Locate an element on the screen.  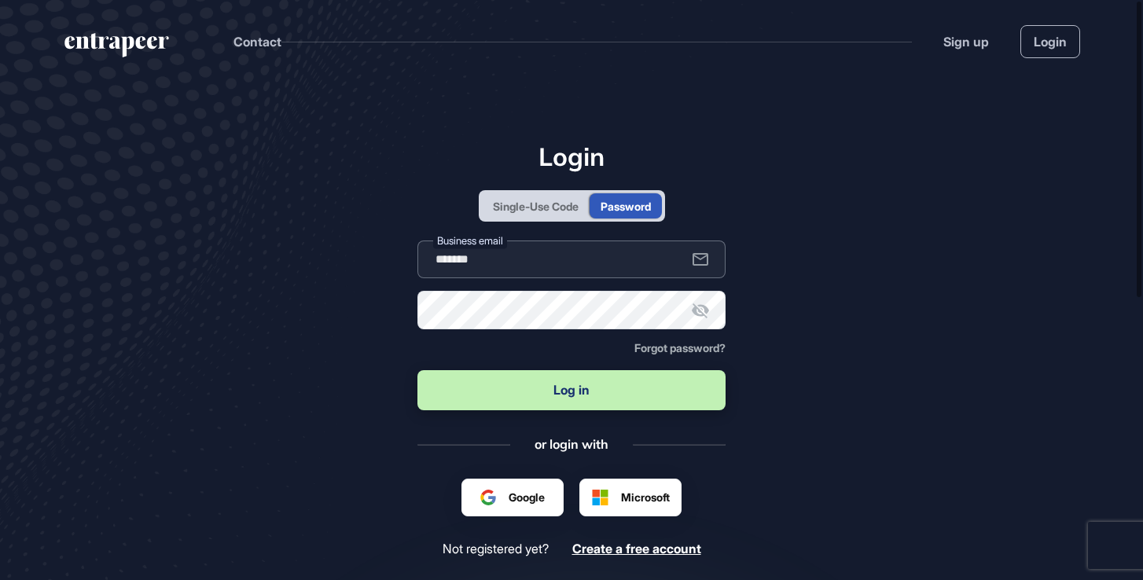
a: entrapeer-logo is located at coordinates (116, 48).